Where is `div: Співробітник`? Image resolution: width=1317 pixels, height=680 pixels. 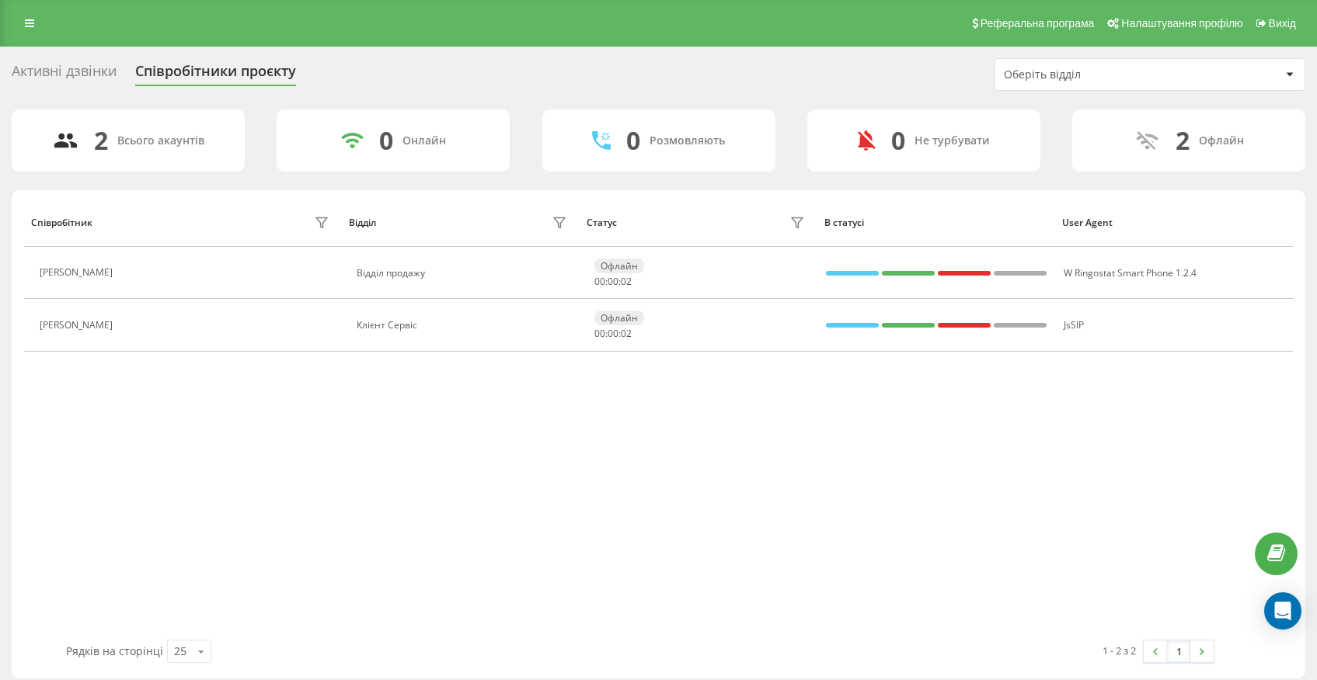
div: Співробітник is located at coordinates (61, 223).